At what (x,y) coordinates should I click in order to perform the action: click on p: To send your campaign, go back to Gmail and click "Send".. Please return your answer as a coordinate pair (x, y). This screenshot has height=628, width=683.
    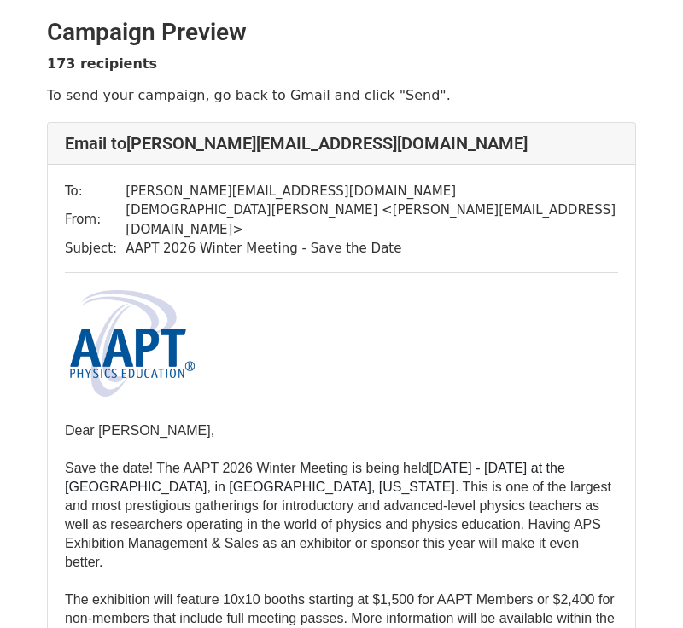
    Looking at the image, I should click on (341, 95).